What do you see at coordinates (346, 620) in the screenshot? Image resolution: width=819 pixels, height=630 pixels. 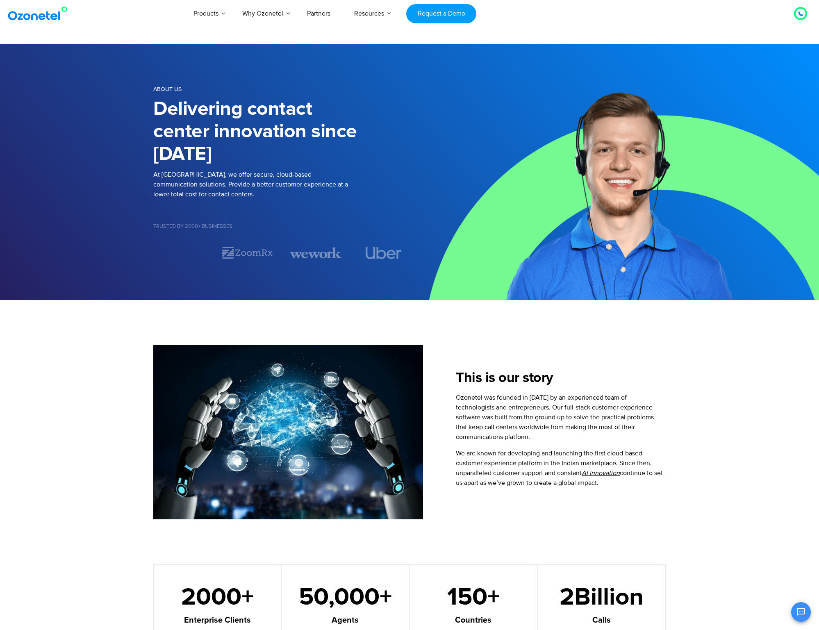 I see `h5: Agents` at bounding box center [346, 620].